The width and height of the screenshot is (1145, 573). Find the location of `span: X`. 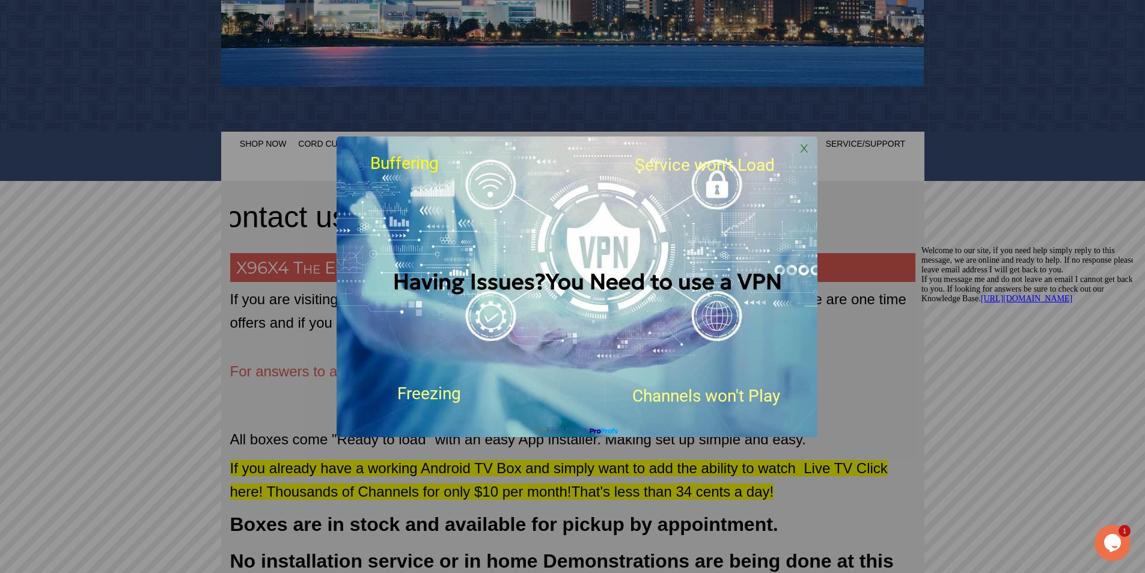

span: X is located at coordinates (805, 148).